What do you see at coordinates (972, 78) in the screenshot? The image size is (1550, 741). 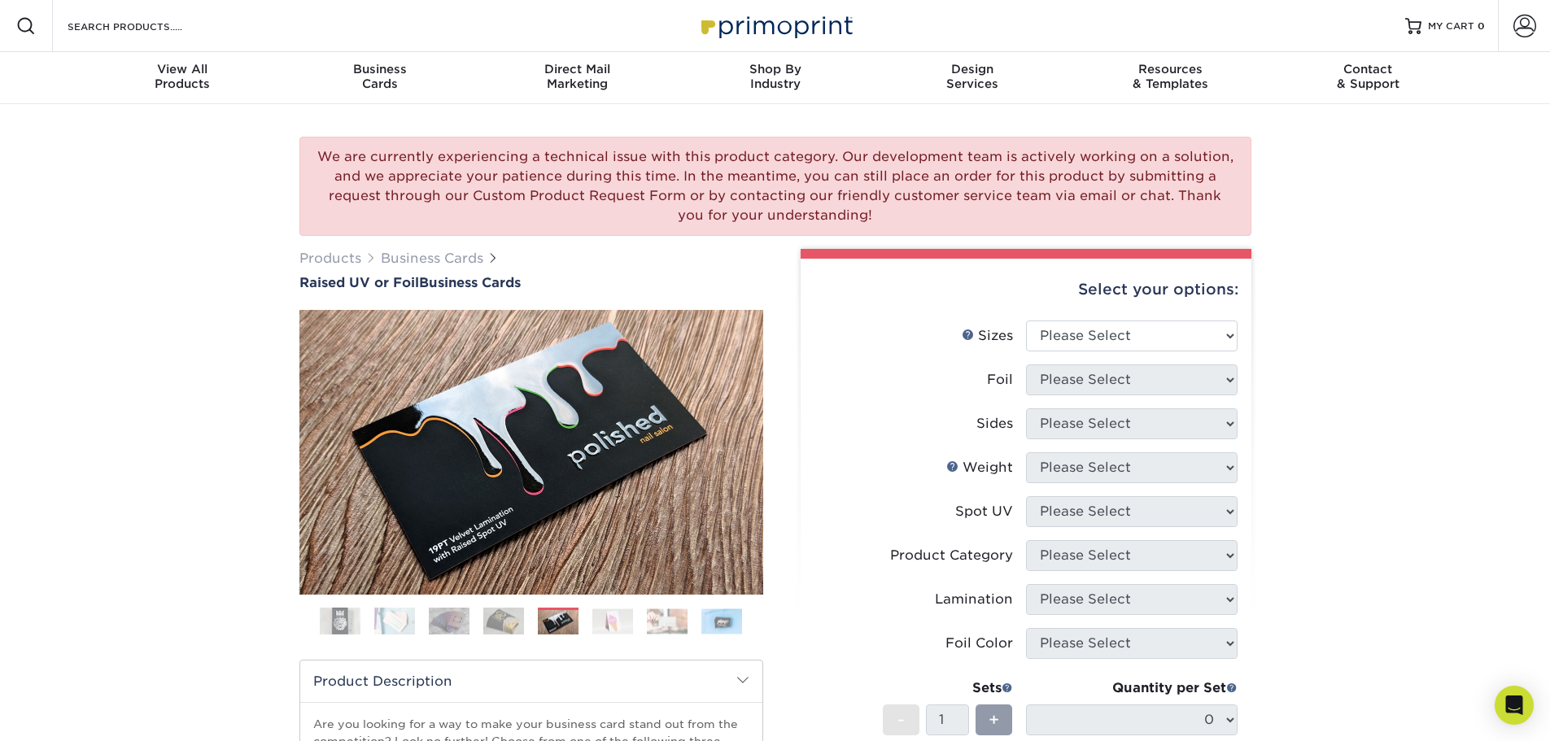 I see `a: DesignServices` at bounding box center [972, 78].